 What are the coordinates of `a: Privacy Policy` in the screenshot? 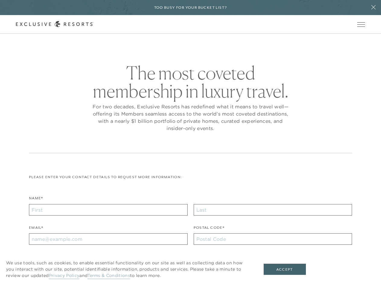 It's located at (64, 276).